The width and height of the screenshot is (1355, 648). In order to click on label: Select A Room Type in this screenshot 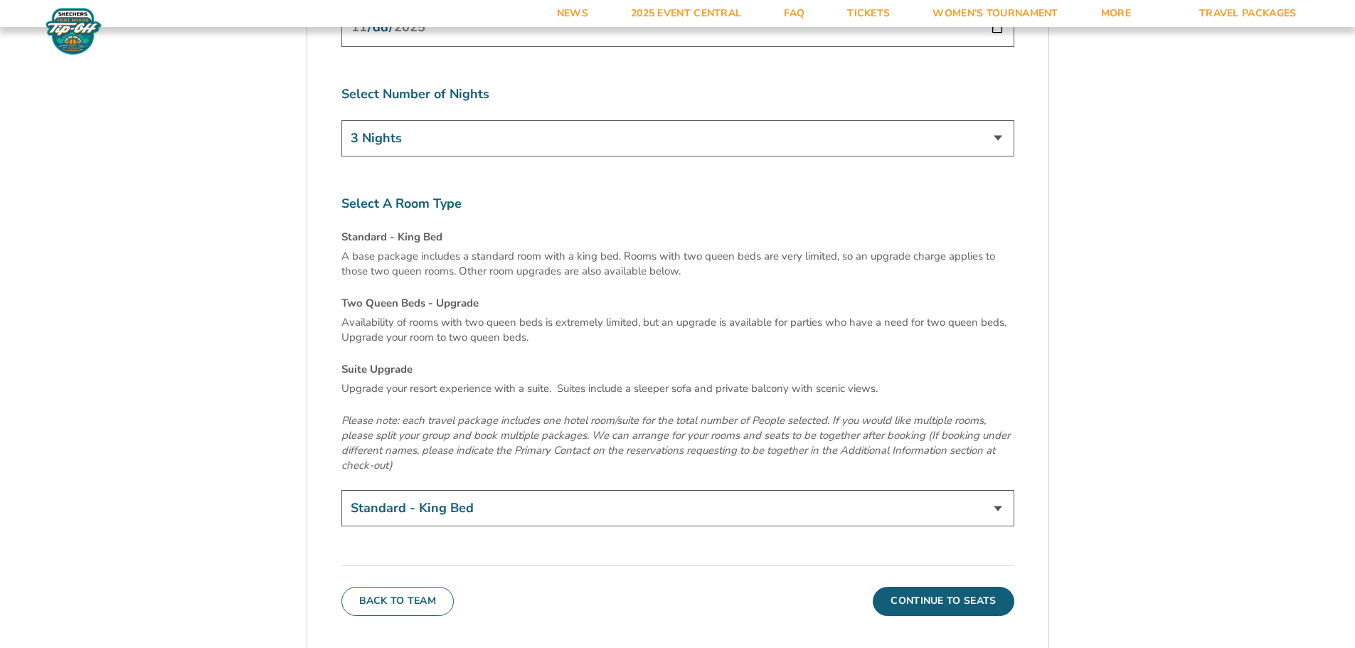, I will do `click(678, 203)`.